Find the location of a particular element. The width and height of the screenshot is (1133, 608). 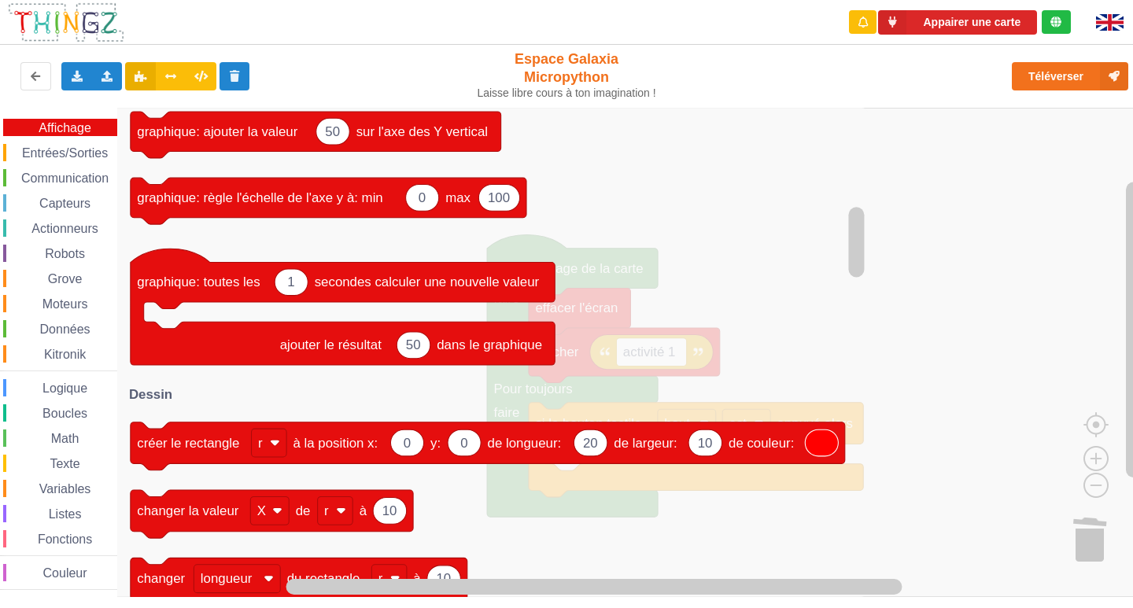

text: du rectangle is located at coordinates (323, 579).